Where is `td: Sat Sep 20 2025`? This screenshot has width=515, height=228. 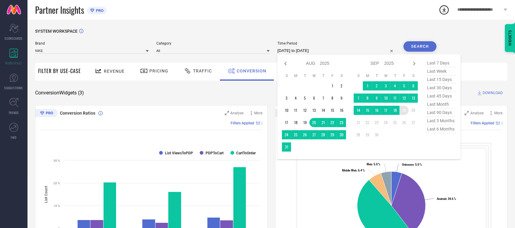
td: Sat Sep 20 2025 is located at coordinates (413, 110).